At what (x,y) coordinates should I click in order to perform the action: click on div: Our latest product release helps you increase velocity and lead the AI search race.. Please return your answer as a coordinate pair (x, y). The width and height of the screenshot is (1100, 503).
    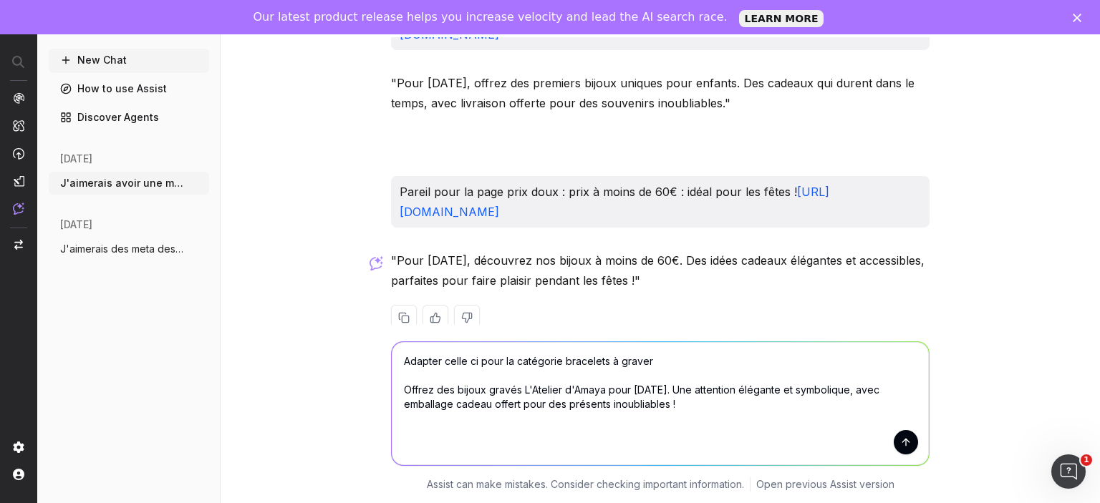
    Looking at the image, I should click on (490, 17).